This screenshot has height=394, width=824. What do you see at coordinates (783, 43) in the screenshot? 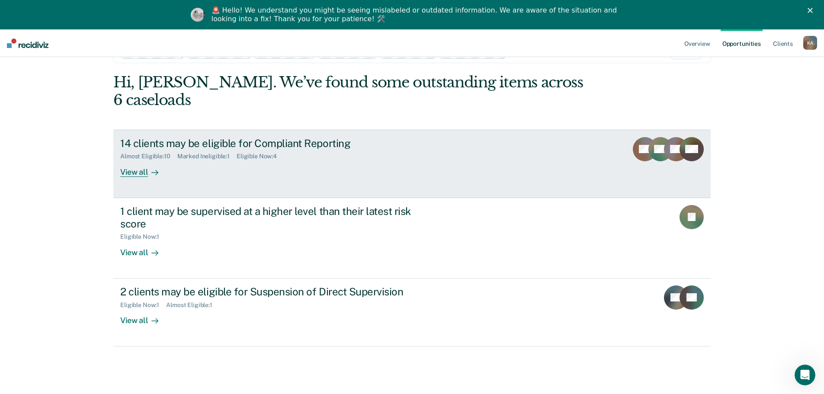
I see `a: Clients` at bounding box center [783, 43].